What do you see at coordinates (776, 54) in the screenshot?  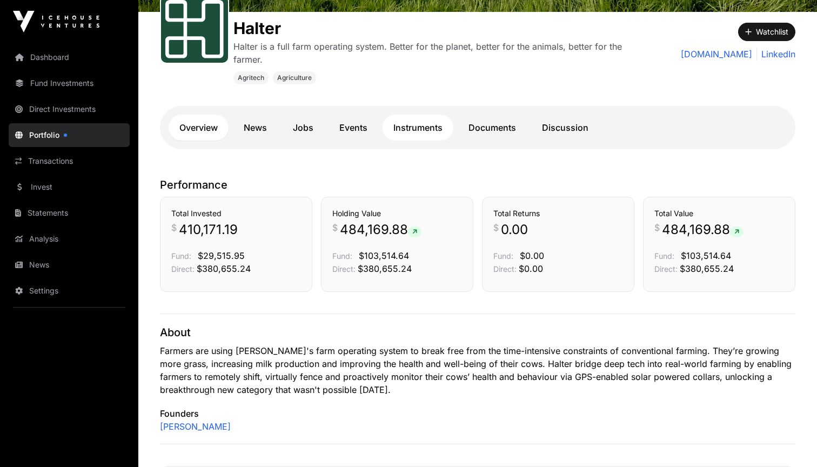 I see `a: LinkedIn` at bounding box center [776, 54].